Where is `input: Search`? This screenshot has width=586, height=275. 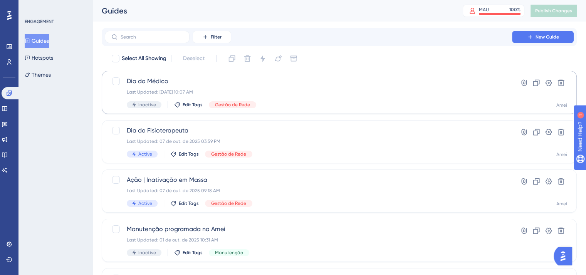 input: Search is located at coordinates (152, 37).